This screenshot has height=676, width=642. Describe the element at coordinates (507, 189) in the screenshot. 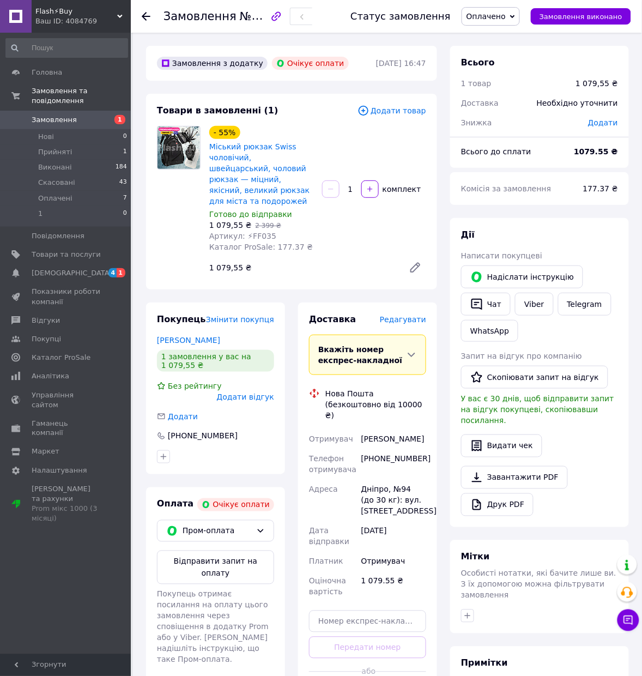

I see `span: Комісія за замовлення` at that location.